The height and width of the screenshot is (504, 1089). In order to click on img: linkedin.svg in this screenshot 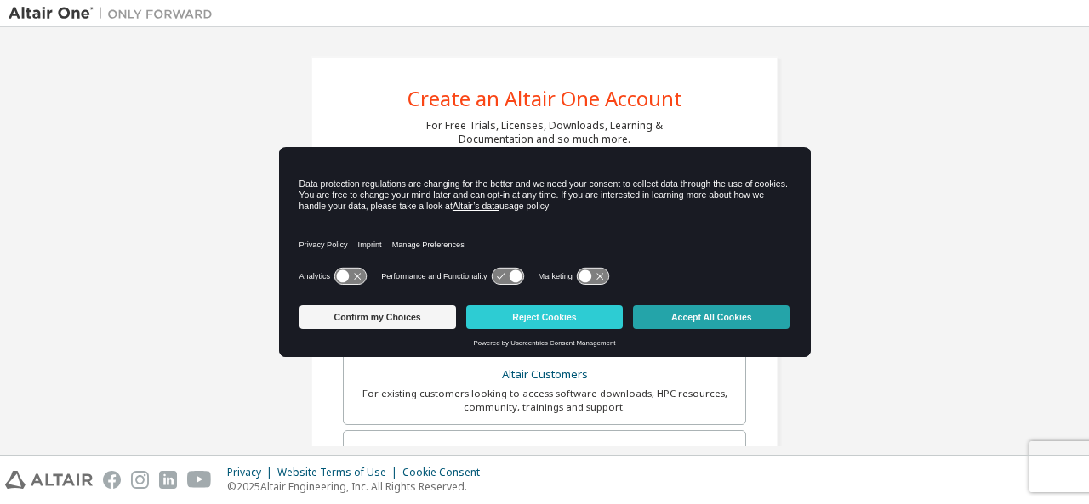, I will do `click(168, 480)`.